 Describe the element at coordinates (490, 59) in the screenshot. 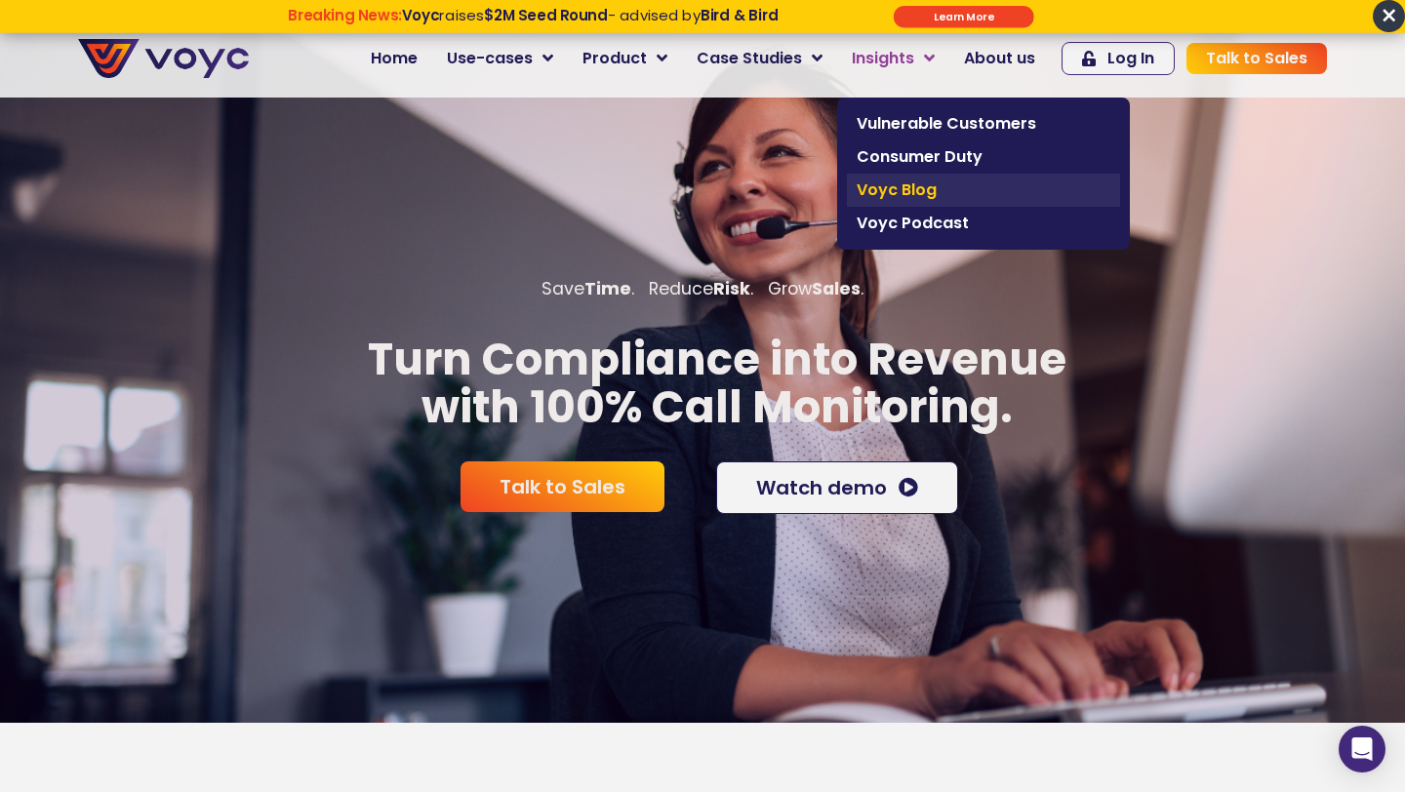

I see `span: Use-cases` at that location.